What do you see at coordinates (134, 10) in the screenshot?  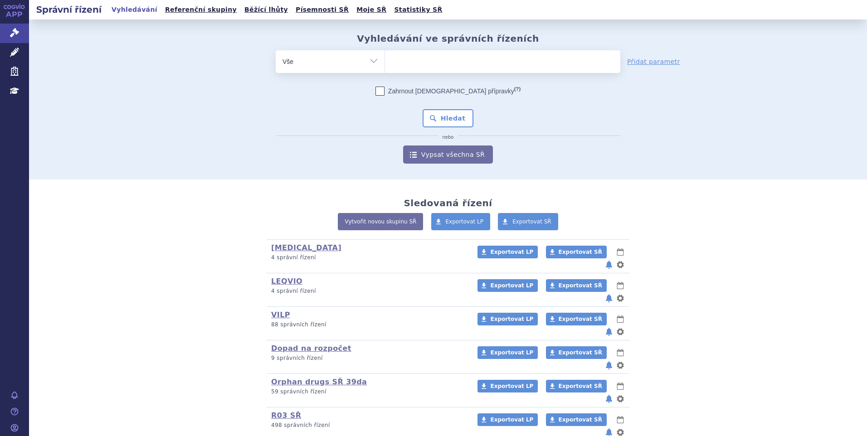 I see `a: Vyhledávání` at bounding box center [134, 10].